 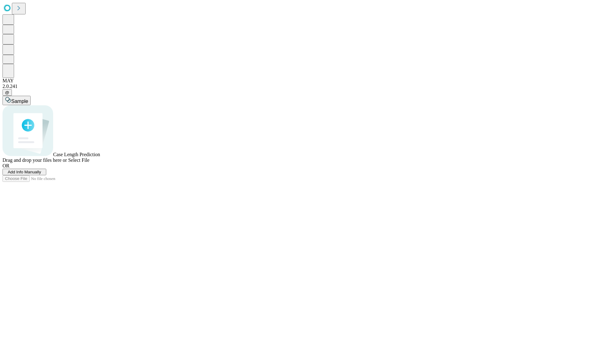 What do you see at coordinates (6, 165) in the screenshot?
I see `span: OR` at bounding box center [6, 165].